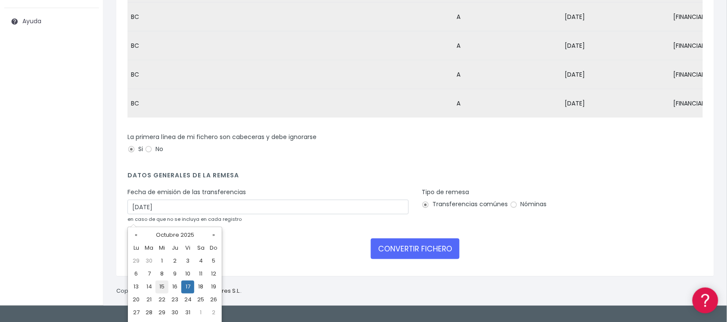 The height and width of the screenshot is (322, 727). What do you see at coordinates (188, 261) in the screenshot?
I see `td: 3` at bounding box center [188, 261].